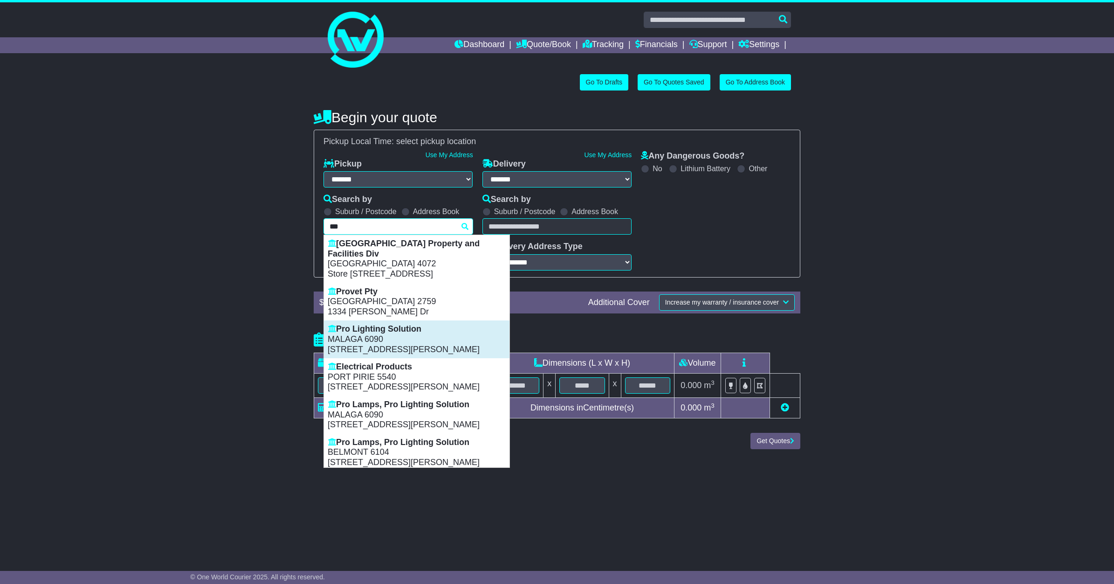  I want to click on div: Pickup Local Time:, so click(557, 142).